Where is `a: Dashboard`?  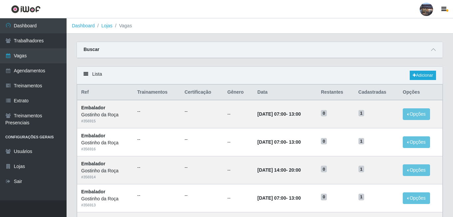 a: Dashboard is located at coordinates (83, 26).